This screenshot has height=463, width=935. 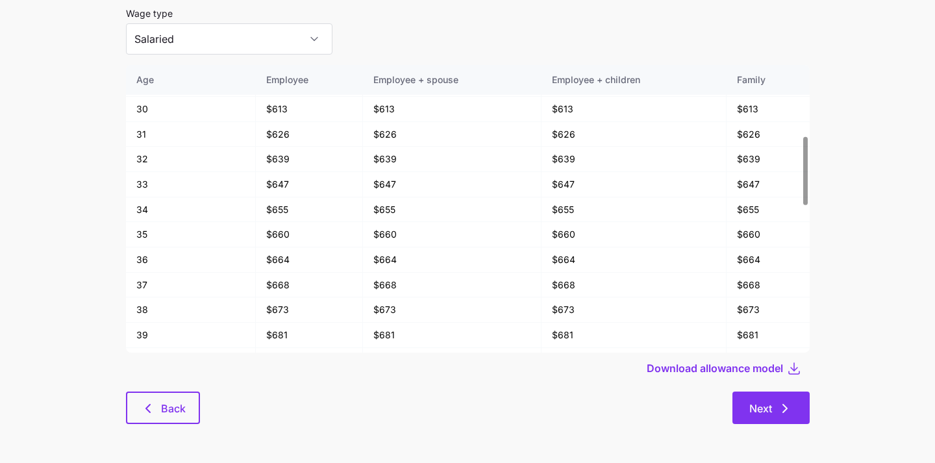 I want to click on div: Employee, so click(x=309, y=80).